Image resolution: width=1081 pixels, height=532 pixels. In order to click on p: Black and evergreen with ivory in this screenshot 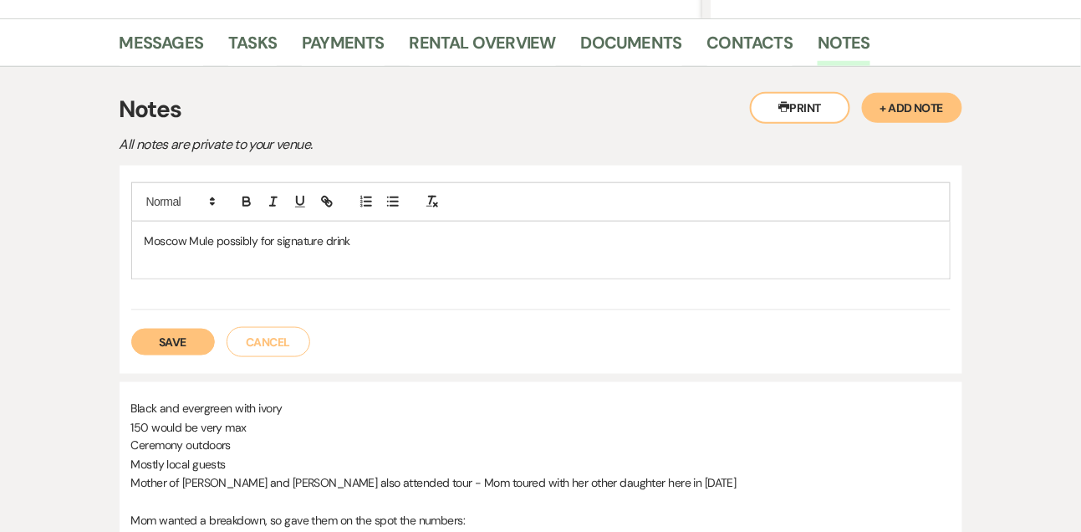, I will do `click(541, 408)`.